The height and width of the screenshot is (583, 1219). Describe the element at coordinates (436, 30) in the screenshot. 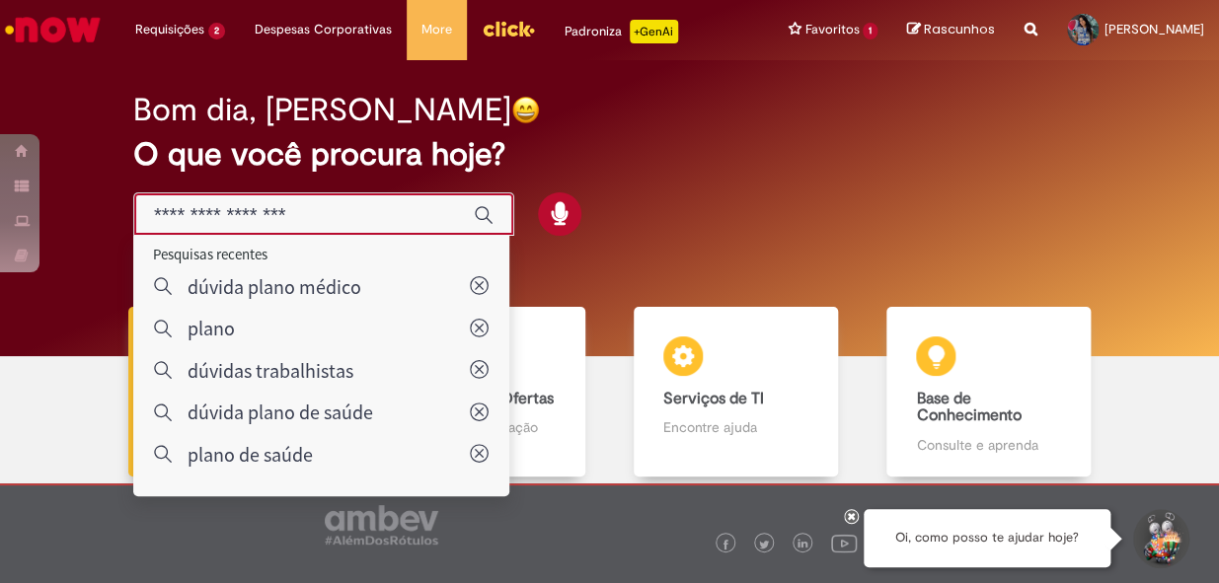

I see `span: More` at that location.